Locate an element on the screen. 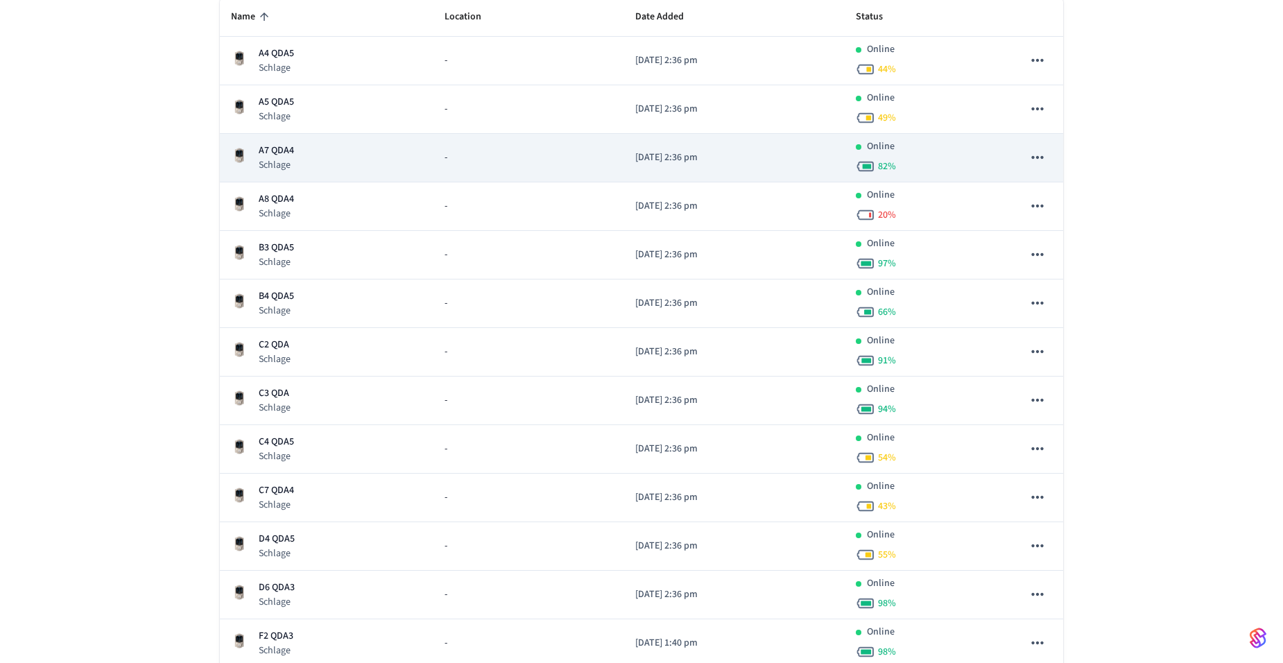  p: D4 QDA5 is located at coordinates (277, 539).